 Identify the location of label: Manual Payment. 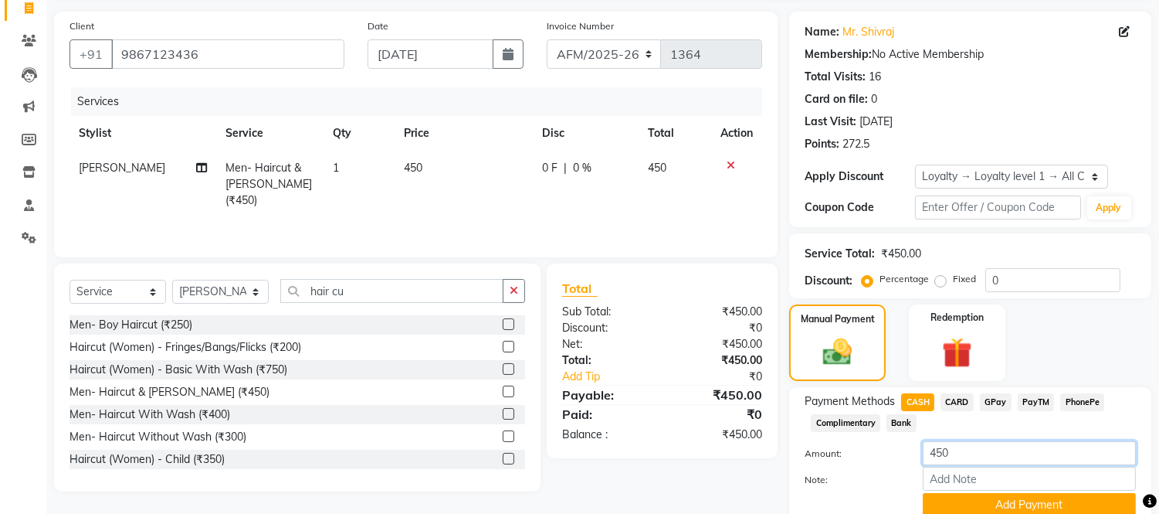
(838, 319).